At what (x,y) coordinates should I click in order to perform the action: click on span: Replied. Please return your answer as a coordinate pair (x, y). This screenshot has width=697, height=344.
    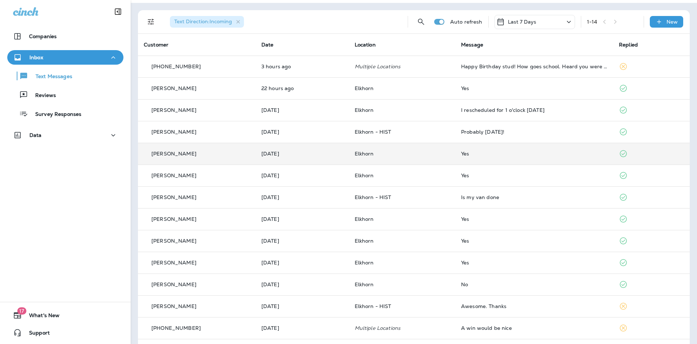
    Looking at the image, I should click on (628, 45).